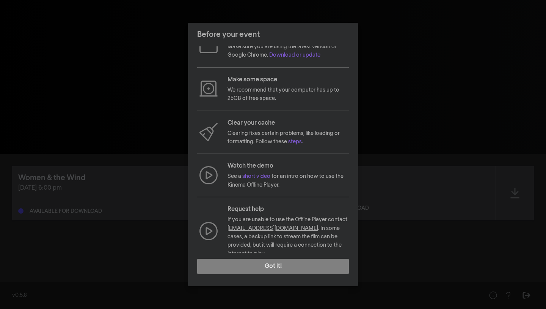 The image size is (546, 309). I want to click on p: Make some space, so click(288, 80).